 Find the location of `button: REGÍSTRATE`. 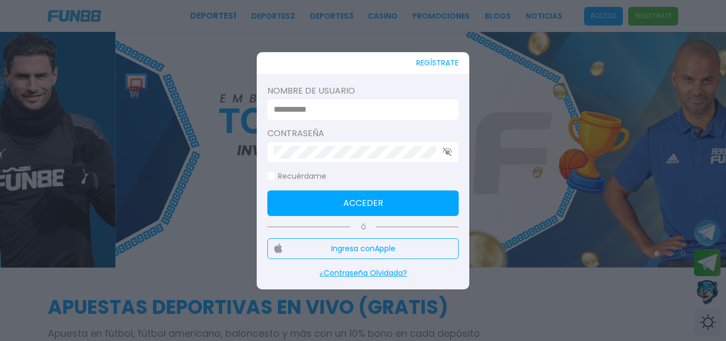

button: REGÍSTRATE is located at coordinates (438, 63).